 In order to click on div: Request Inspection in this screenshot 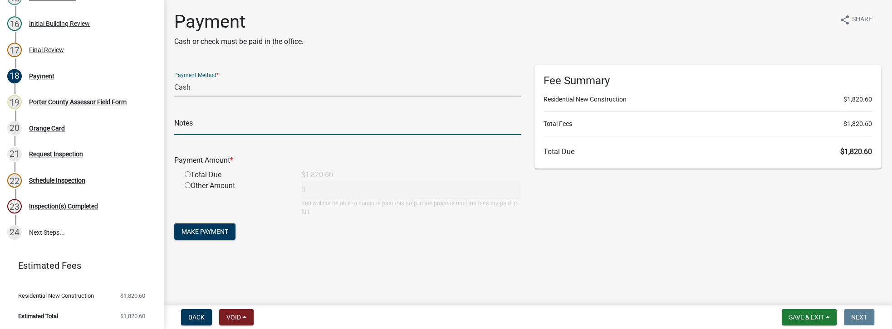, I will do `click(56, 154)`.